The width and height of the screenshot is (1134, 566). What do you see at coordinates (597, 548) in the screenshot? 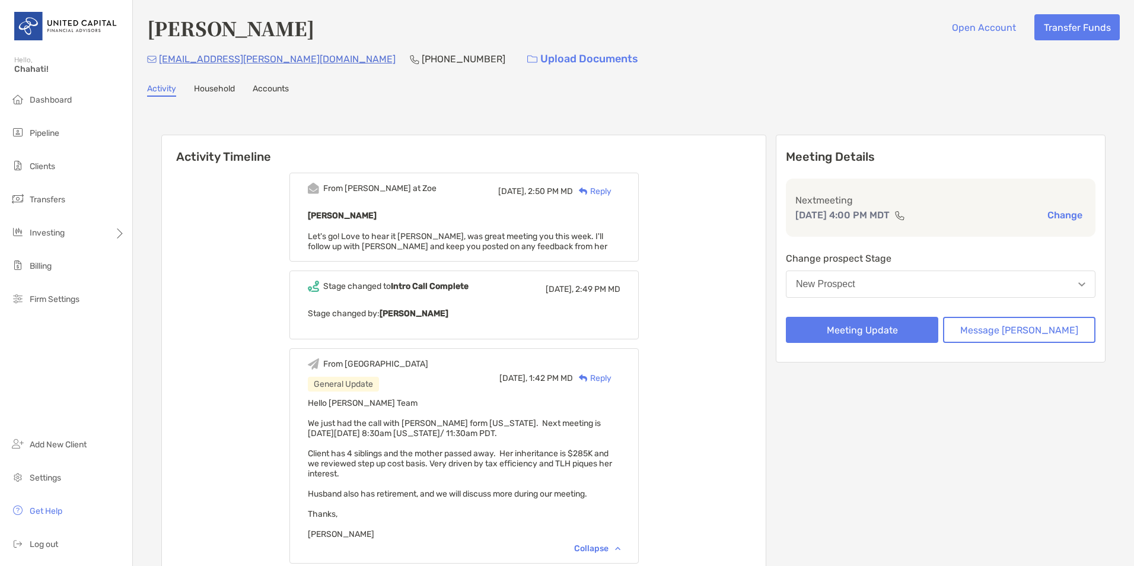
I see `div: Collapse` at bounding box center [597, 548].